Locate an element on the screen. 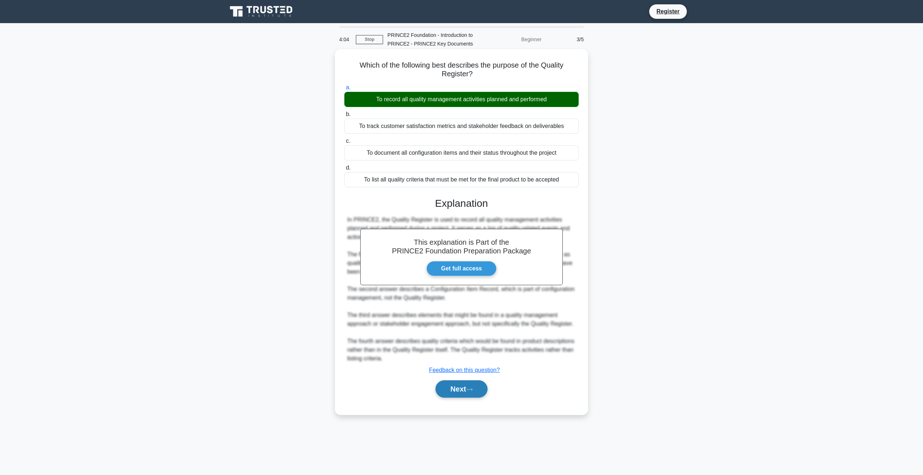 The width and height of the screenshot is (923, 475). div: To record all quality management activities planned and performed is located at coordinates (462, 99).